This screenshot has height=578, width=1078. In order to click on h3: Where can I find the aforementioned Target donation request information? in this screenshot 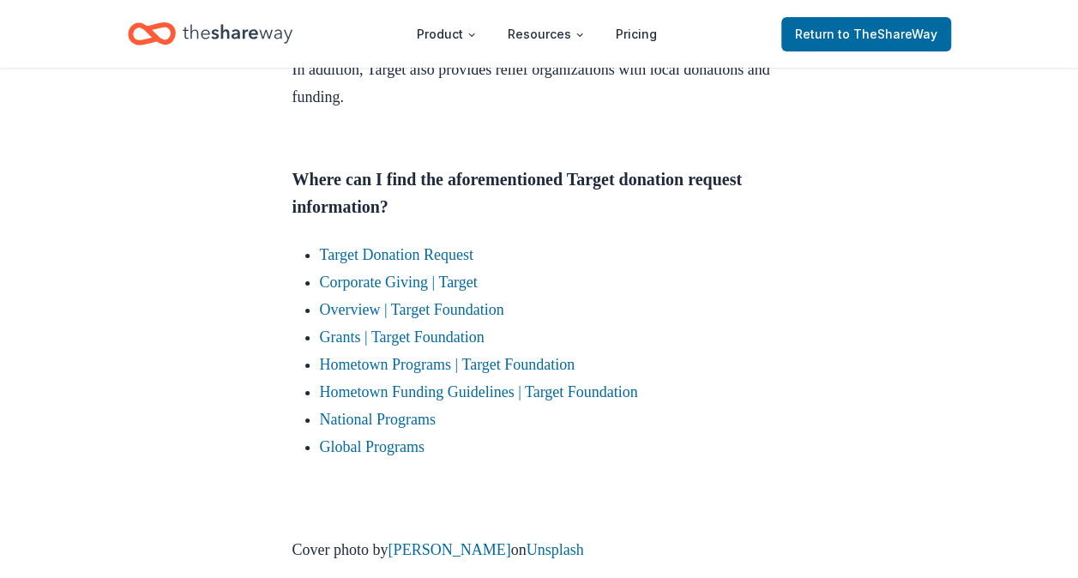, I will do `click(539, 193)`.